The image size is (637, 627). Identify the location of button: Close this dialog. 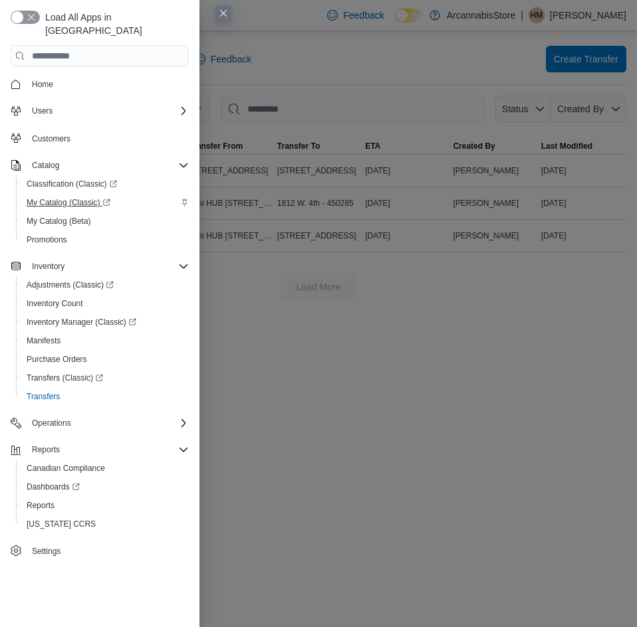
(223, 13).